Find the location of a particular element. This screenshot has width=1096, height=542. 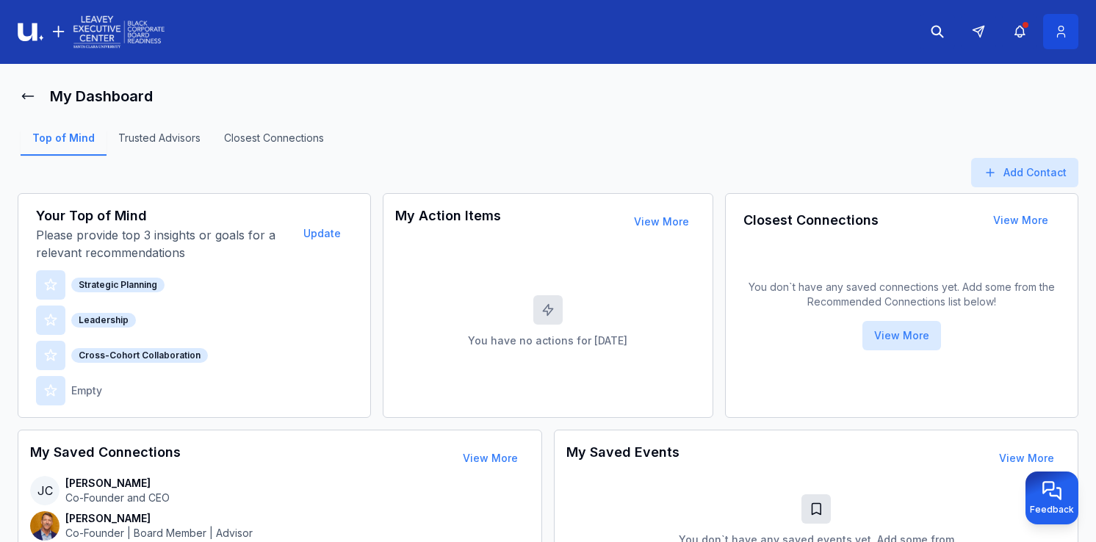

a: Trusted Advisors is located at coordinates (159, 143).